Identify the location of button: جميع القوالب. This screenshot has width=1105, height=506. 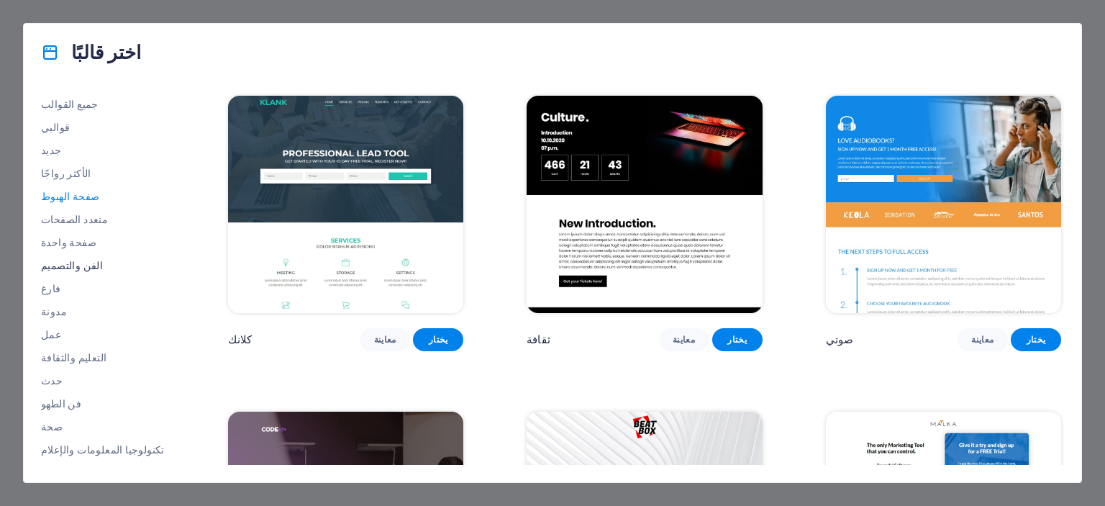
(103, 104).